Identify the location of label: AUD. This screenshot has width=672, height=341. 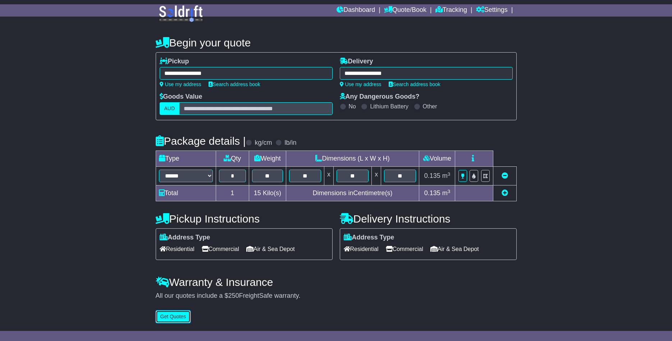
(170, 108).